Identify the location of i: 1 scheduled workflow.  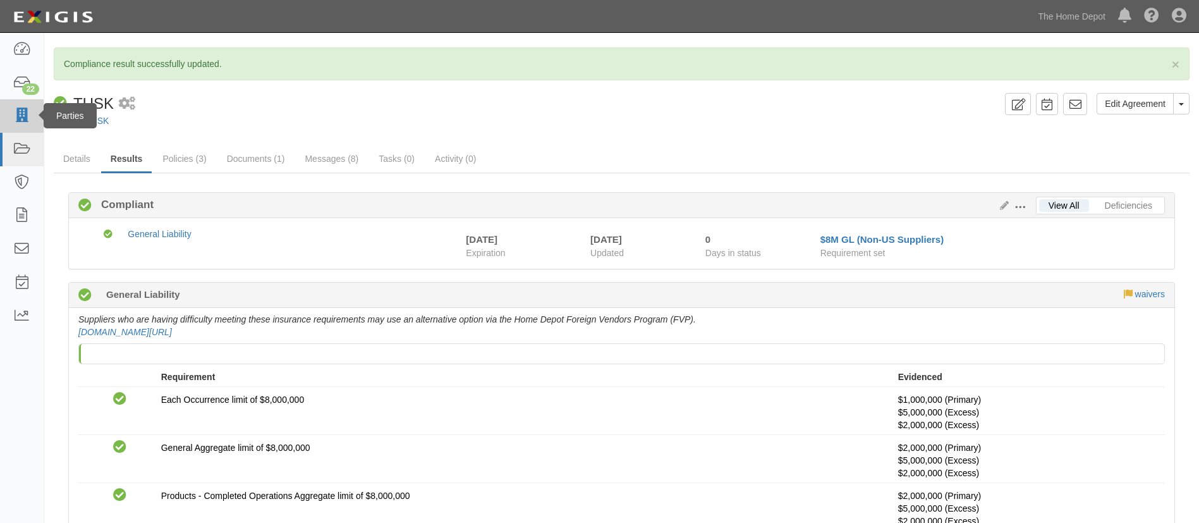
(127, 104).